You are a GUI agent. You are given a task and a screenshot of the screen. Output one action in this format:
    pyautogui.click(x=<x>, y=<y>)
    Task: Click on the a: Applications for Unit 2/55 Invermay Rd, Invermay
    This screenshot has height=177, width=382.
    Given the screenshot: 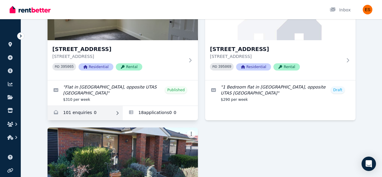 What is the action you would take?
    pyautogui.click(x=160, y=113)
    